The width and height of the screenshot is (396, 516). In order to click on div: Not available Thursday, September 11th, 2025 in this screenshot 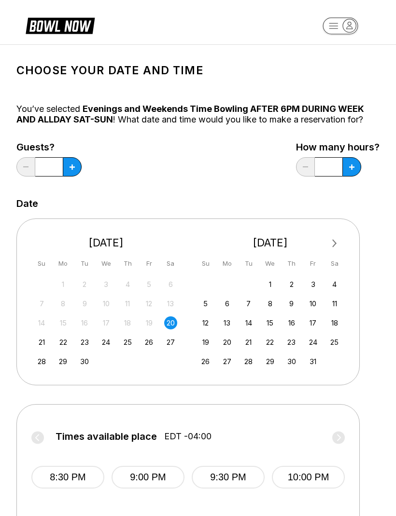, I will do `click(127, 303)`.